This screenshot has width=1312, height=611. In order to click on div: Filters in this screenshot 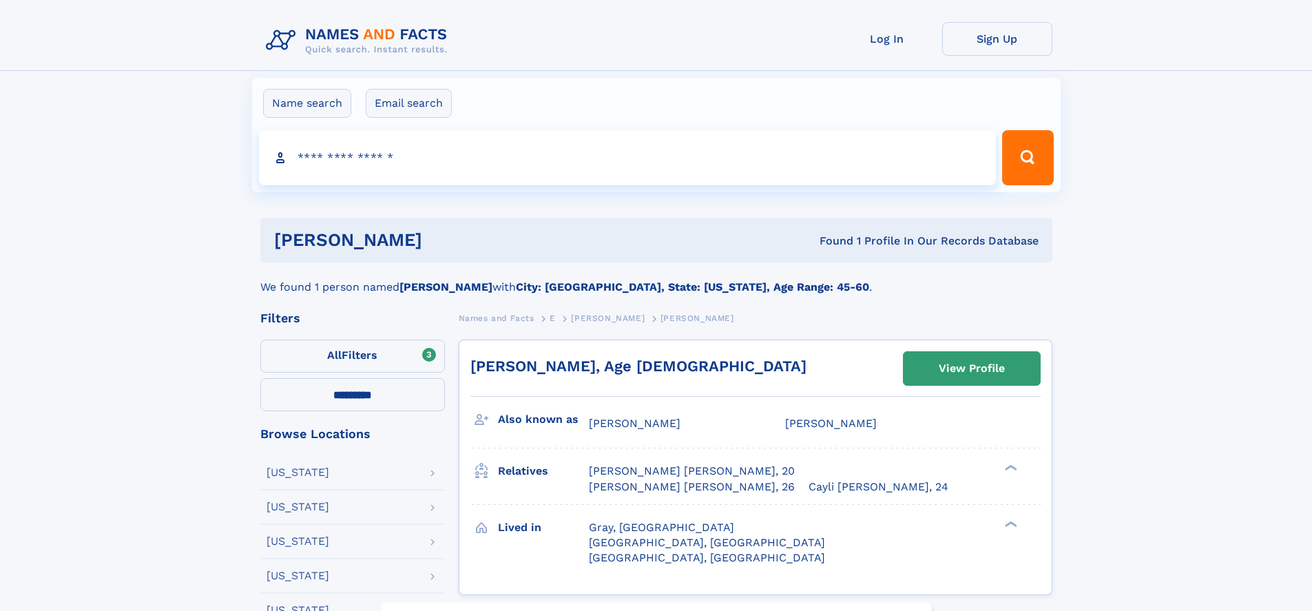, I will do `click(353, 318)`.